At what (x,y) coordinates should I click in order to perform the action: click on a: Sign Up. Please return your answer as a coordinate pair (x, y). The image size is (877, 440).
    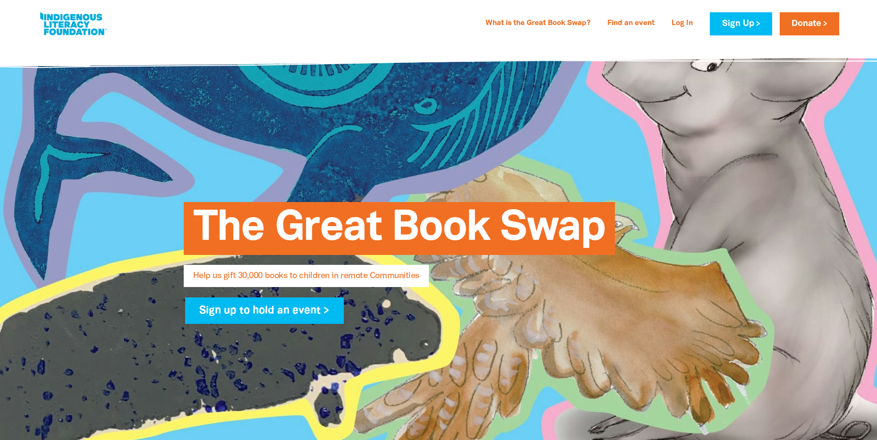
    Looking at the image, I should click on (740, 24).